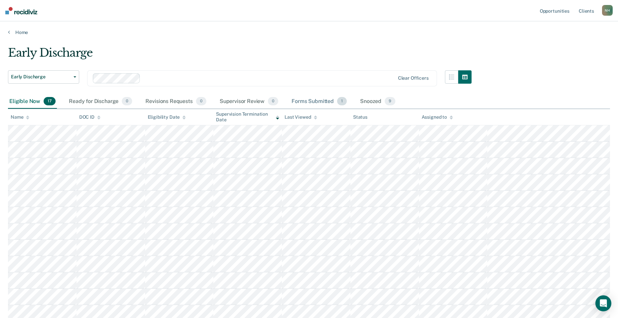  Describe the element at coordinates (360, 117) in the screenshot. I see `div: Status` at that location.